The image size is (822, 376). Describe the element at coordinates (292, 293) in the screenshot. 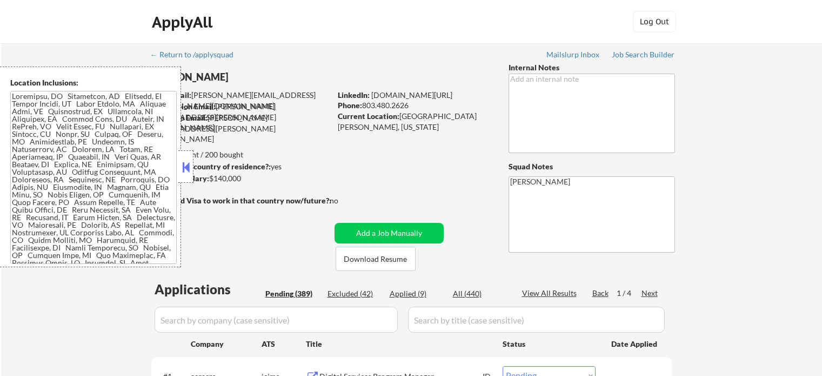

I see `div: Pending (389)` at that location.